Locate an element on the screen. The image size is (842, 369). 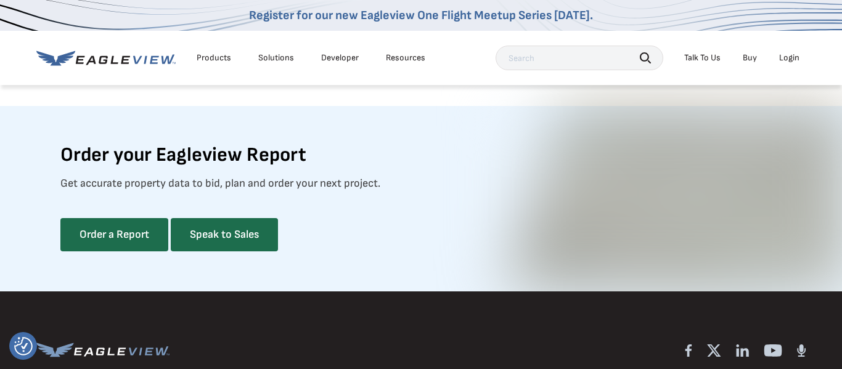
img: Revisit consent button is located at coordinates (23, 346).